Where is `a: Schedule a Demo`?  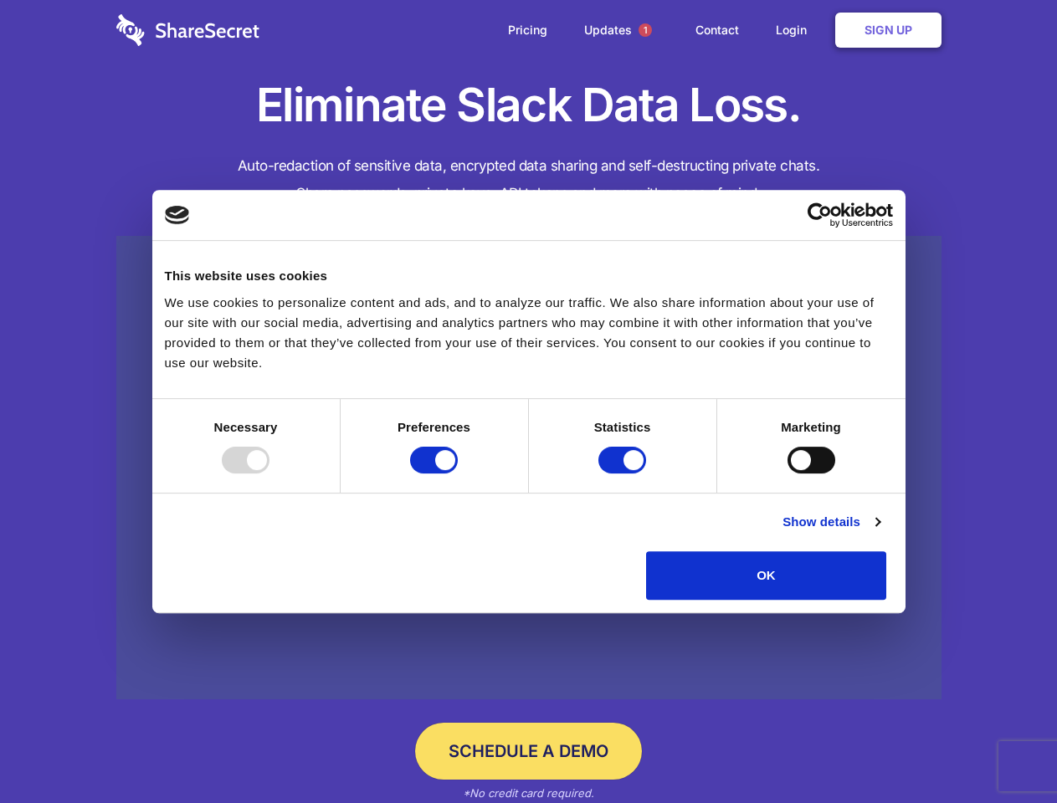 a: Schedule a Demo is located at coordinates (528, 751).